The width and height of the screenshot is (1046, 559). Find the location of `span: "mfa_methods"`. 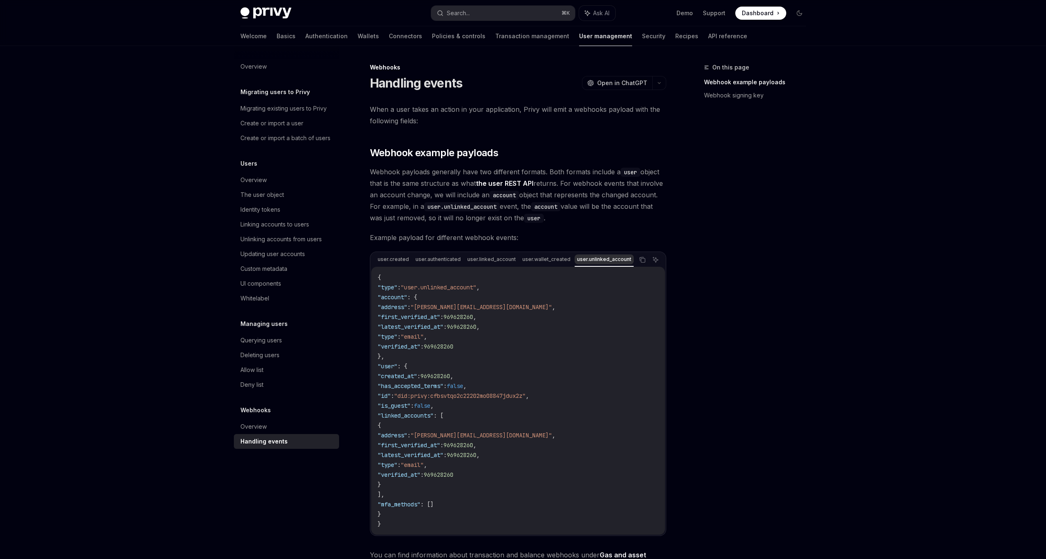

span: "mfa_methods" is located at coordinates (399, 504).